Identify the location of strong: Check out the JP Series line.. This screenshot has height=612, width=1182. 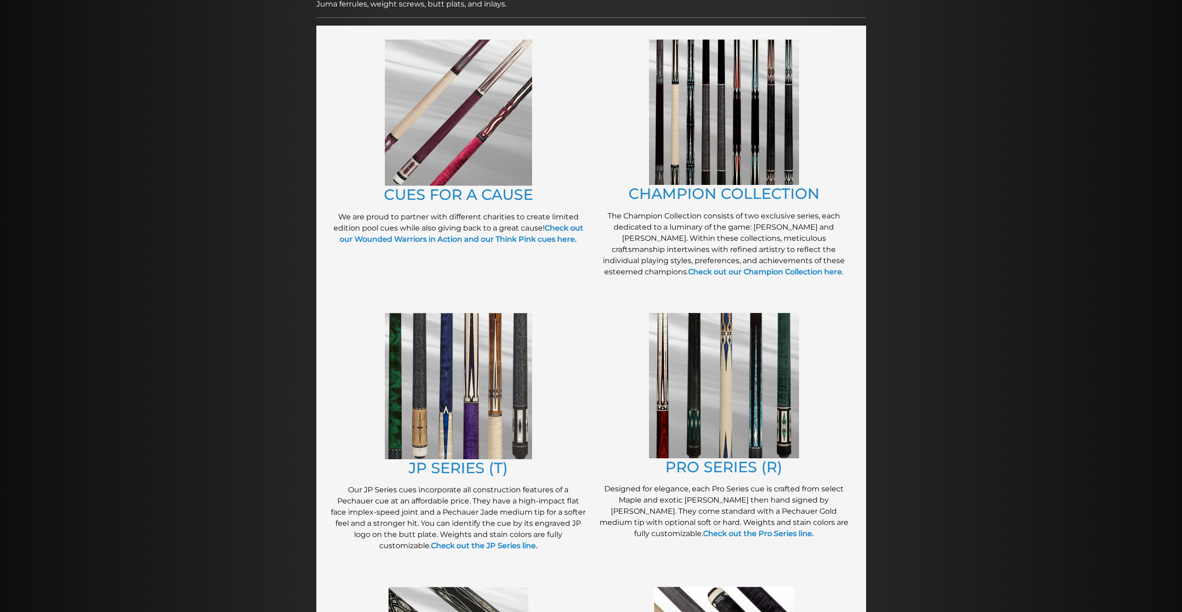
(484, 546).